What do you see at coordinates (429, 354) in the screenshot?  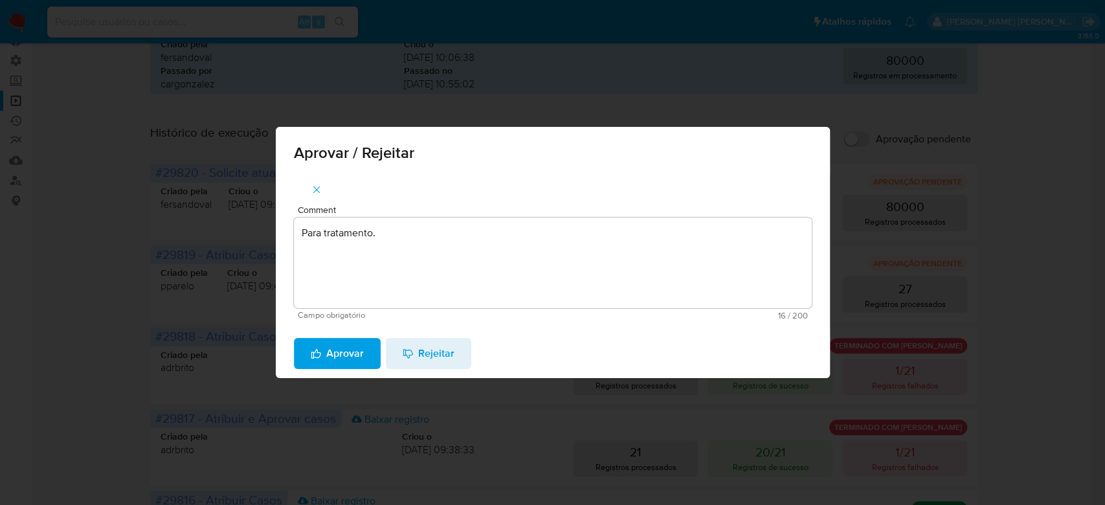 I see `span: Rejeitar` at bounding box center [429, 354].